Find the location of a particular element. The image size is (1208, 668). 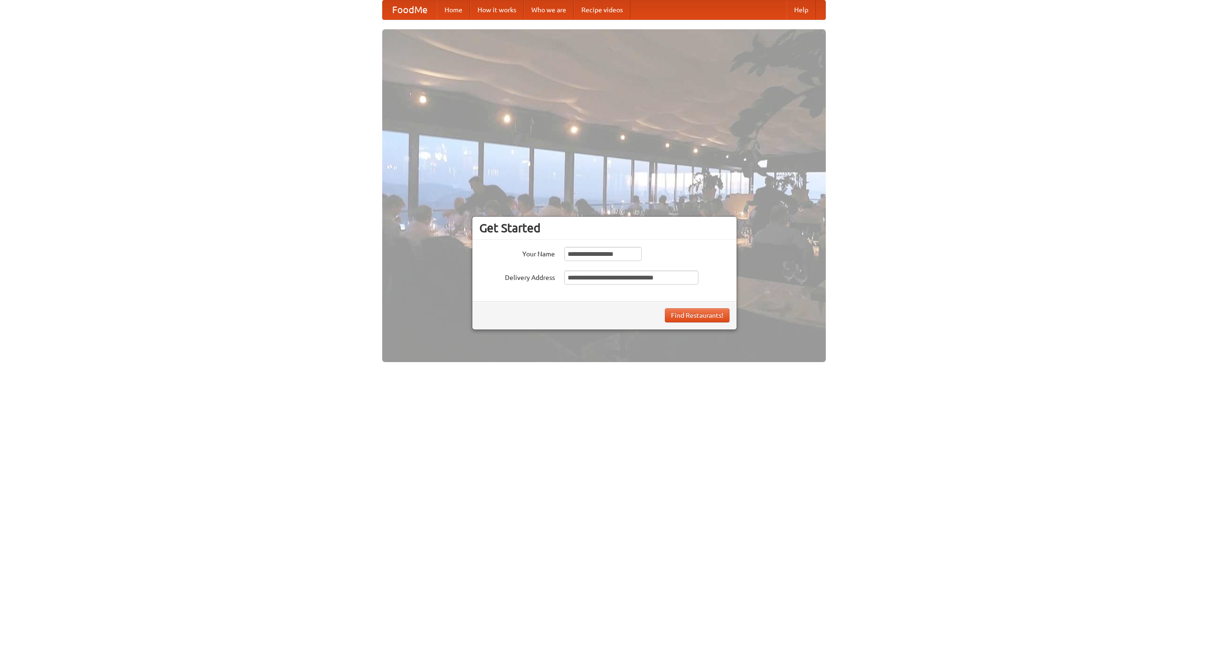

a: Who we are is located at coordinates (549, 10).